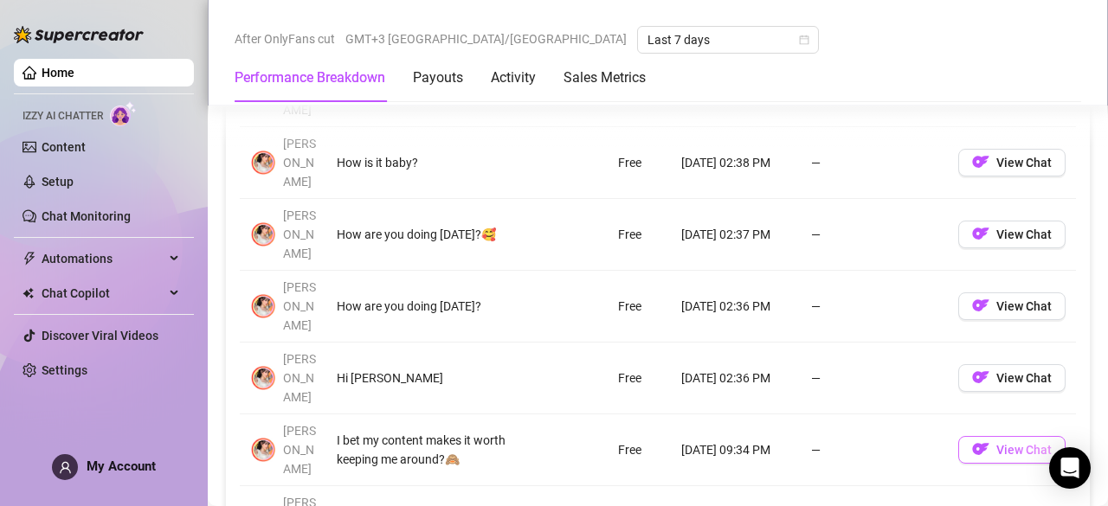 Image resolution: width=1108 pixels, height=506 pixels. Describe the element at coordinates (58, 73) in the screenshot. I see `a: Home` at that location.